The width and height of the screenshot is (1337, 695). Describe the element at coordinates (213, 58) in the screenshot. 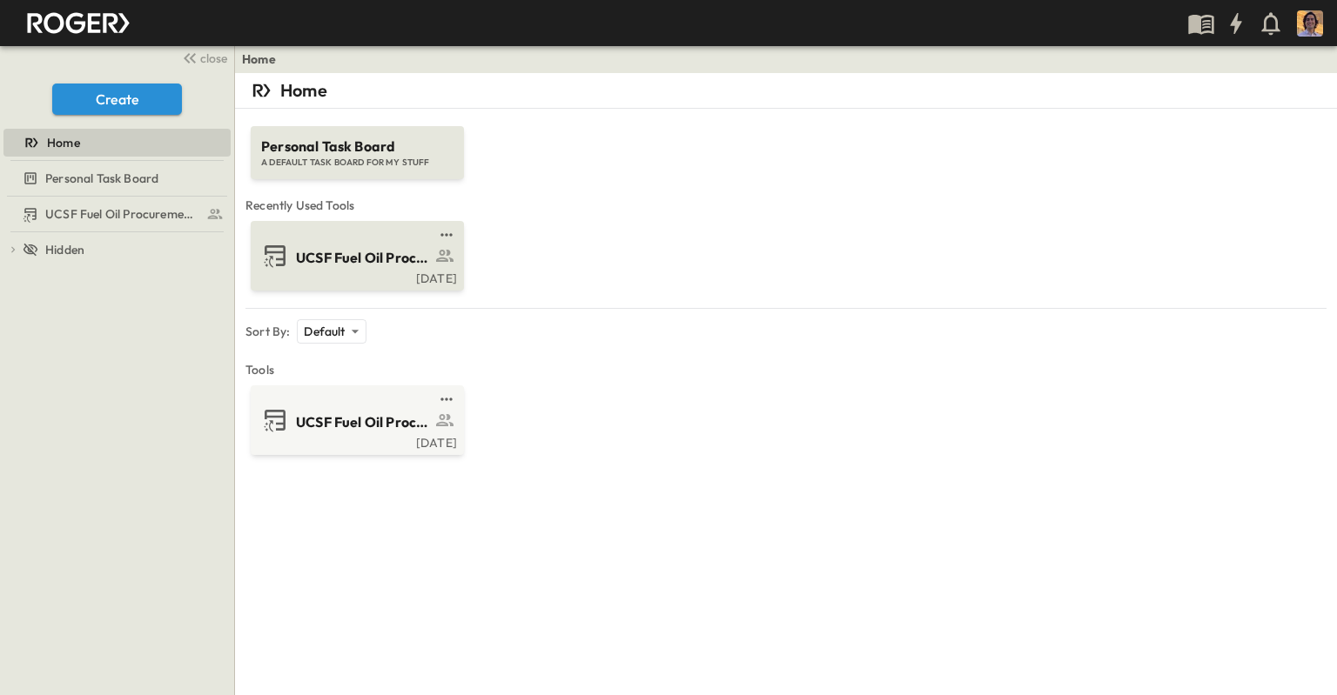

I see `span: close` at that location.